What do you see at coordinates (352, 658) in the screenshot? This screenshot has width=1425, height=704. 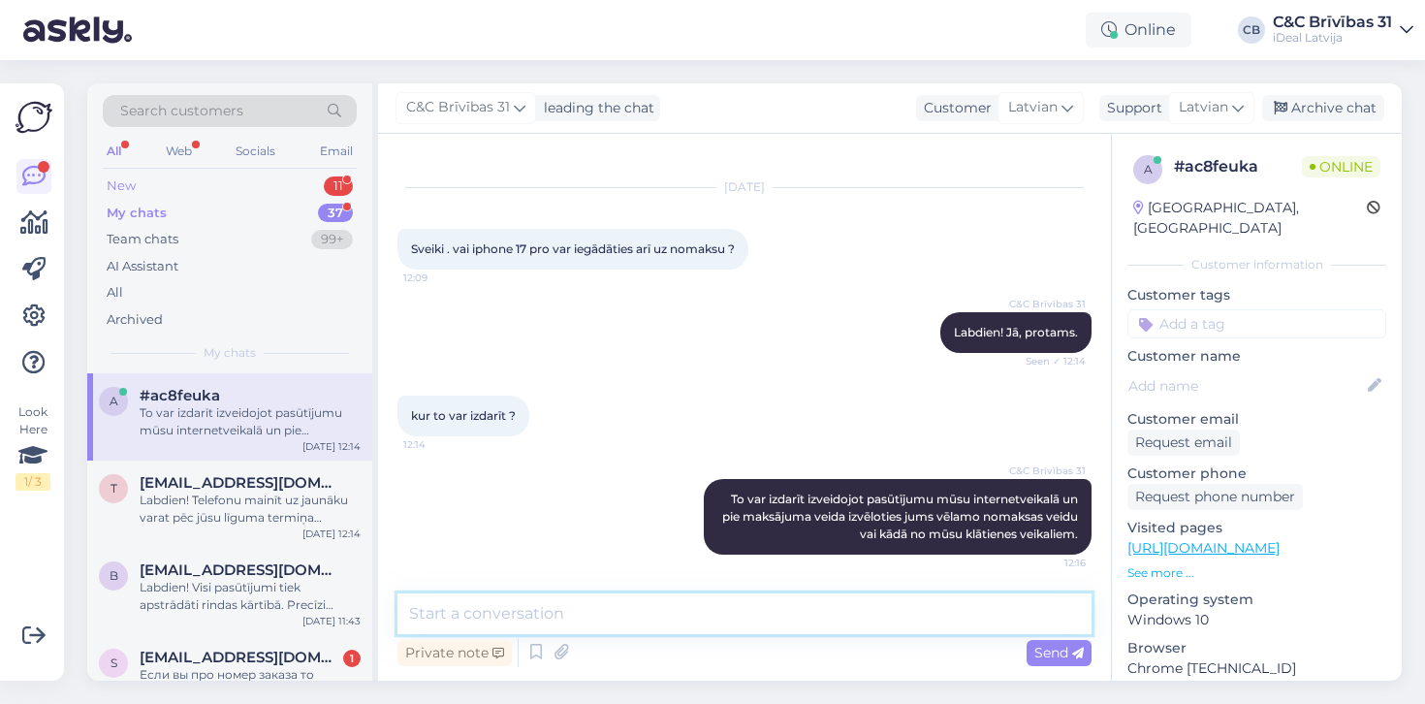 I see `div: 1` at bounding box center [352, 658].